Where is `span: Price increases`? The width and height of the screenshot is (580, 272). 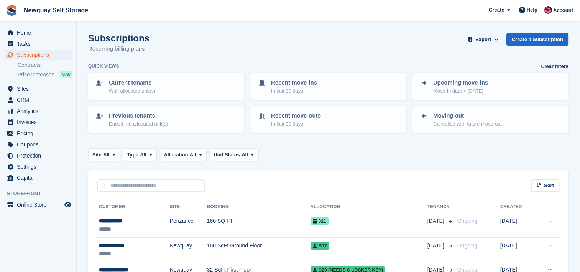 span: Price increases is located at coordinates (36, 74).